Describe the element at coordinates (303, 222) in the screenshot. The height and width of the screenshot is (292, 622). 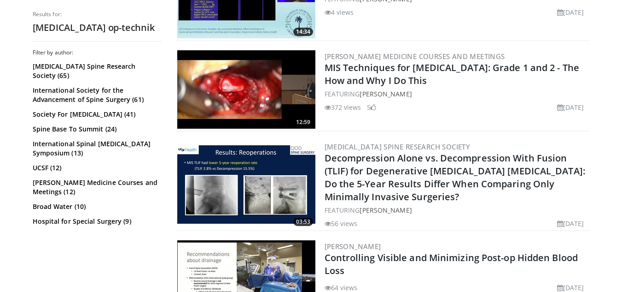
I see `span: 03:53` at that location.